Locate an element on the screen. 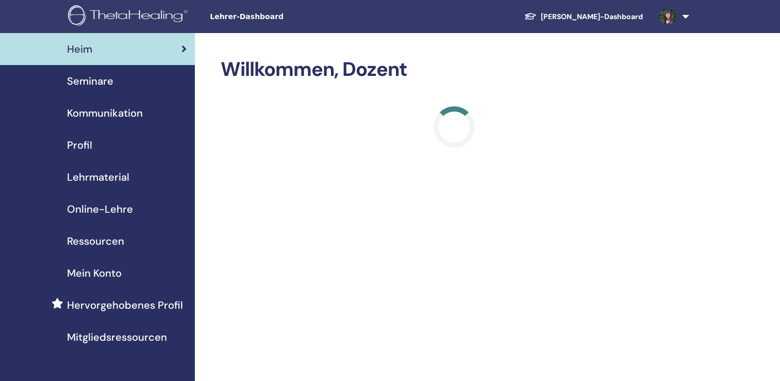  span: Hervorgehobenes Profil is located at coordinates (125, 305).